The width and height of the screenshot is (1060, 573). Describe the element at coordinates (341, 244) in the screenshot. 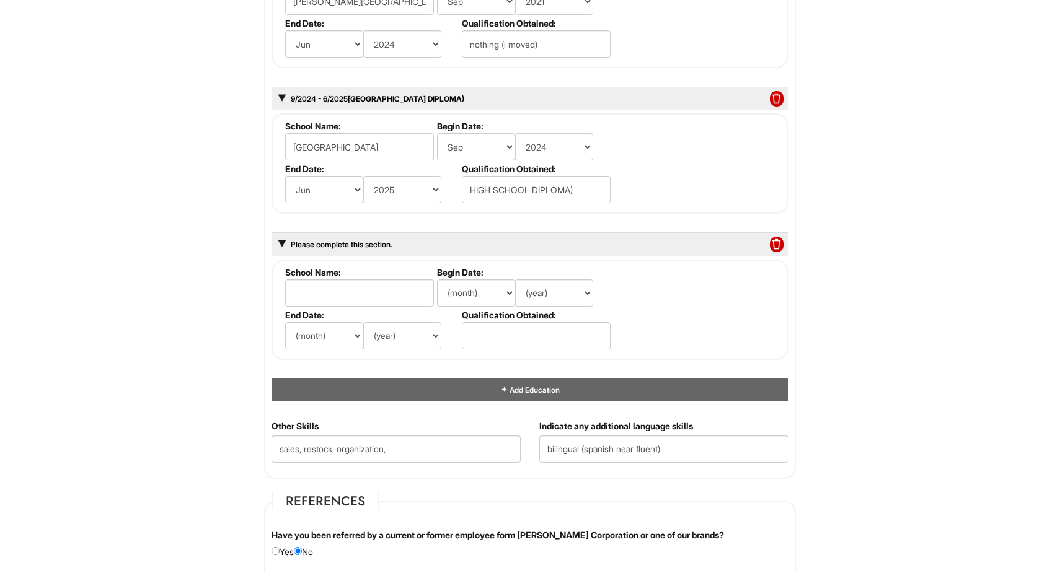

I see `span: Please complete this section.` at that location.